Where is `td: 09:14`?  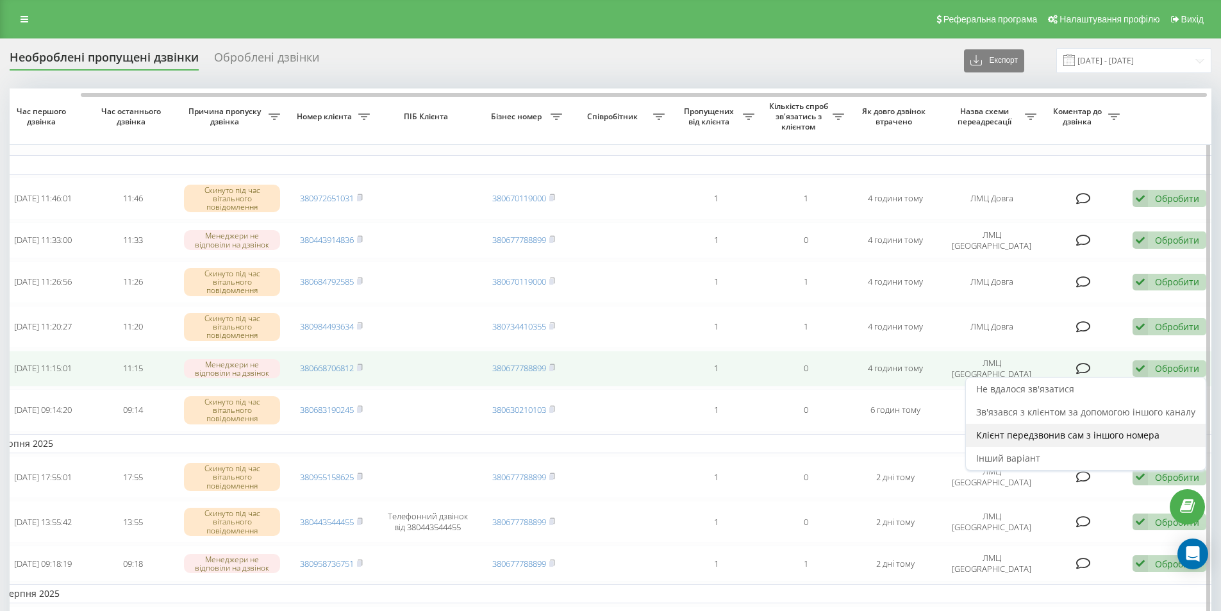 td: 09:14 is located at coordinates (133, 410).